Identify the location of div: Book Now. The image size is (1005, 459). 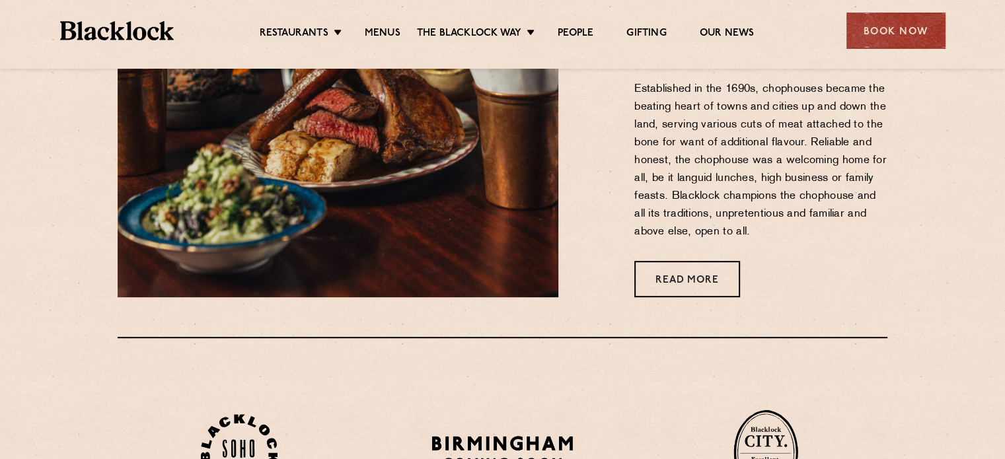
(896, 30).